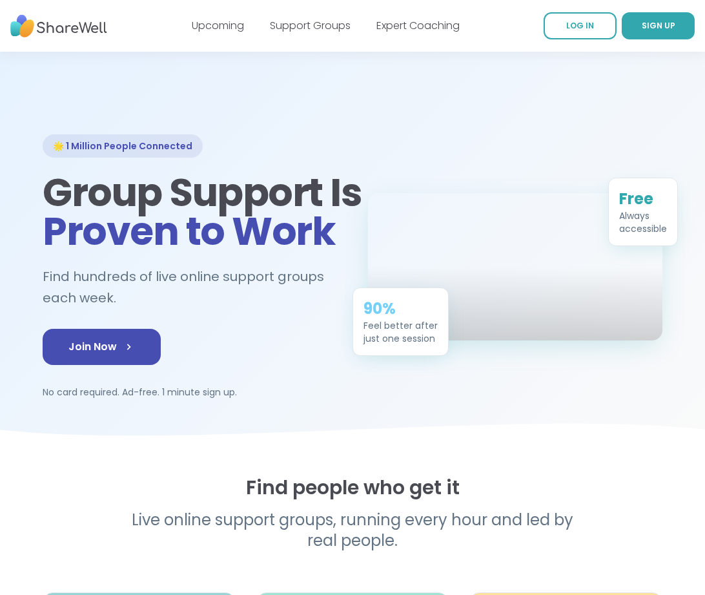  Describe the element at coordinates (123, 146) in the screenshot. I see `div: 🌟 1 Million People Connected` at that location.